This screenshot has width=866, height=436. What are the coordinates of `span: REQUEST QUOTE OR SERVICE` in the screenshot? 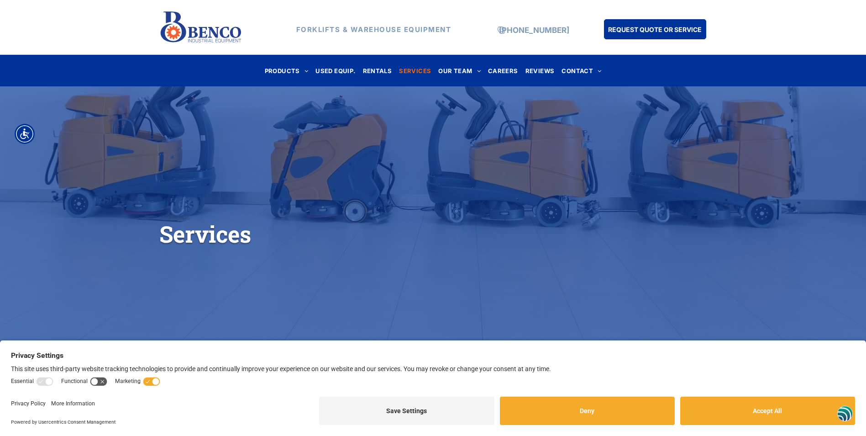 It's located at (655, 29).